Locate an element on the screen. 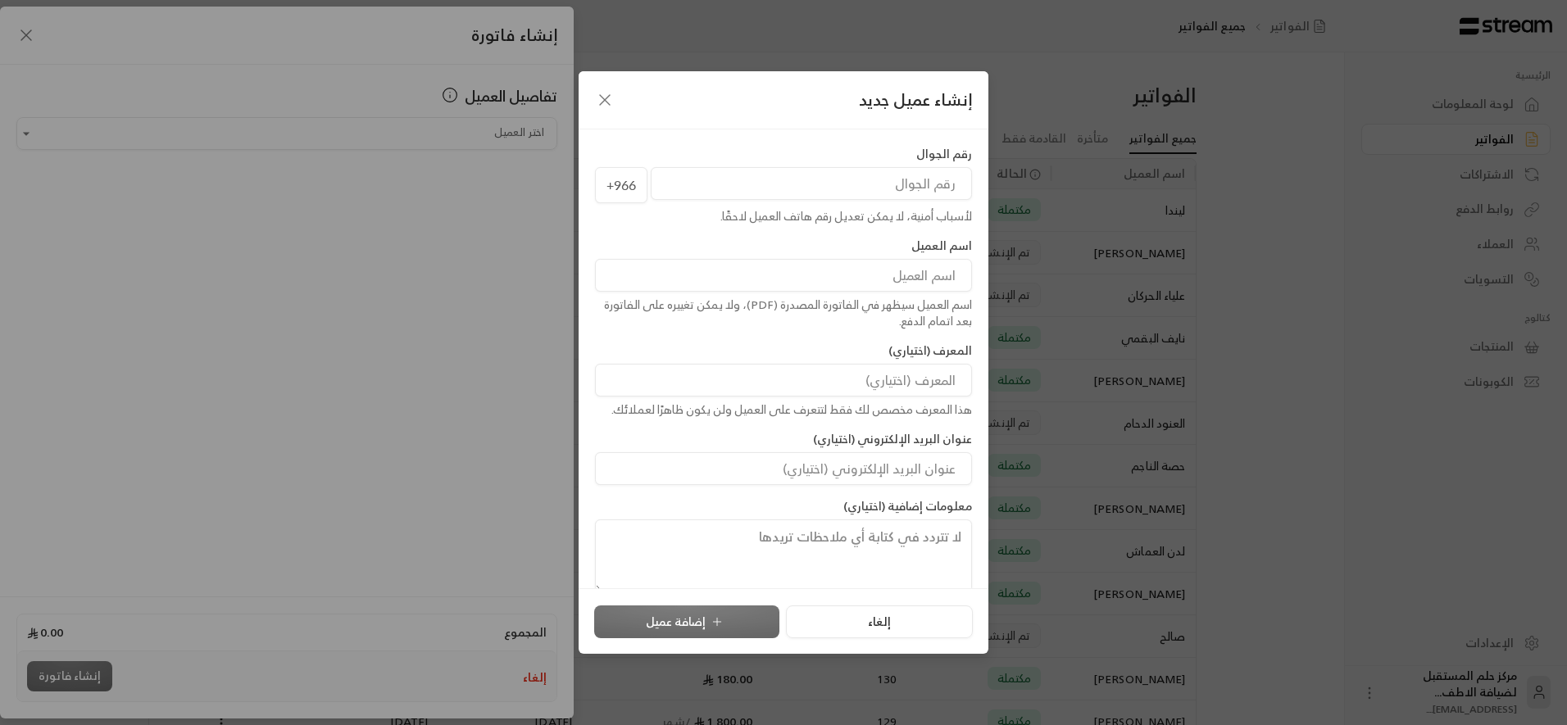  input: المعرف (اختياري) is located at coordinates (784, 380).